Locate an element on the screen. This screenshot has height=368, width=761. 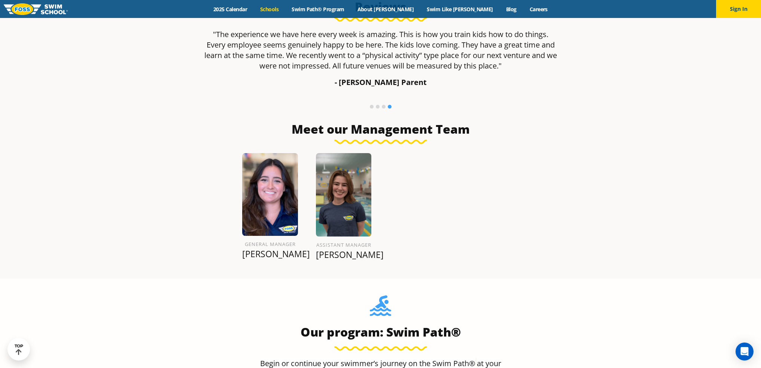
div: Open Intercom Messenger is located at coordinates (744, 351).